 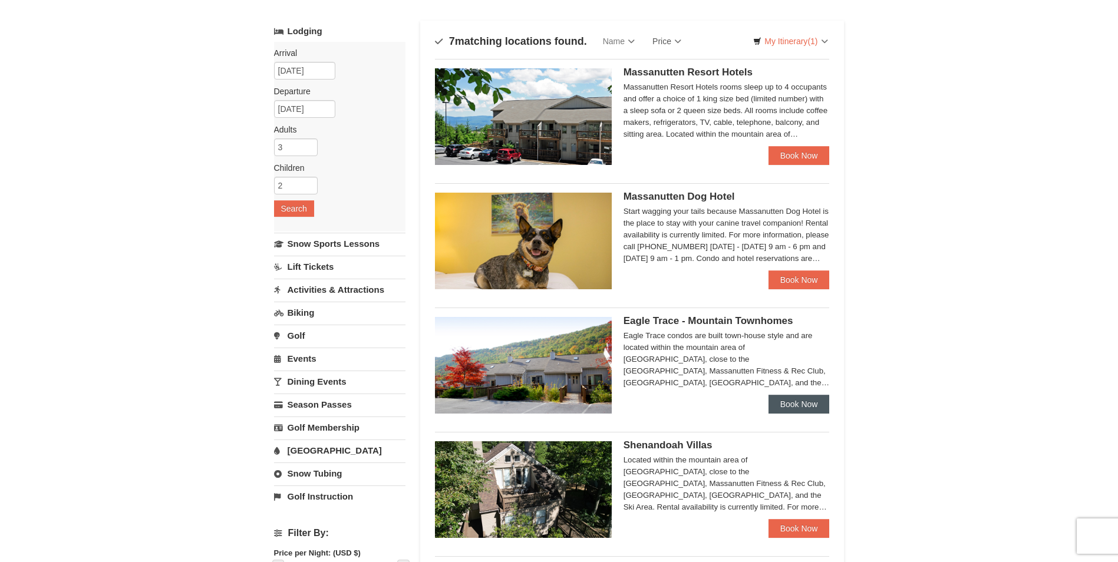 What do you see at coordinates (708, 321) in the screenshot?
I see `span: Eagle Trace - Mountain Townhomes` at bounding box center [708, 321].